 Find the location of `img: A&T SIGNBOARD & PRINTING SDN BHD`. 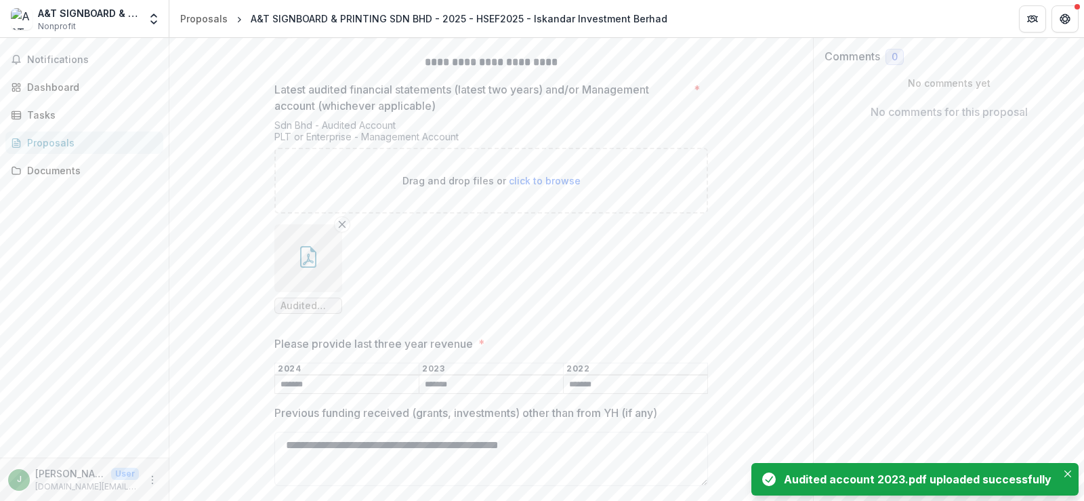

img: A&T SIGNBOARD & PRINTING SDN BHD is located at coordinates (22, 19).